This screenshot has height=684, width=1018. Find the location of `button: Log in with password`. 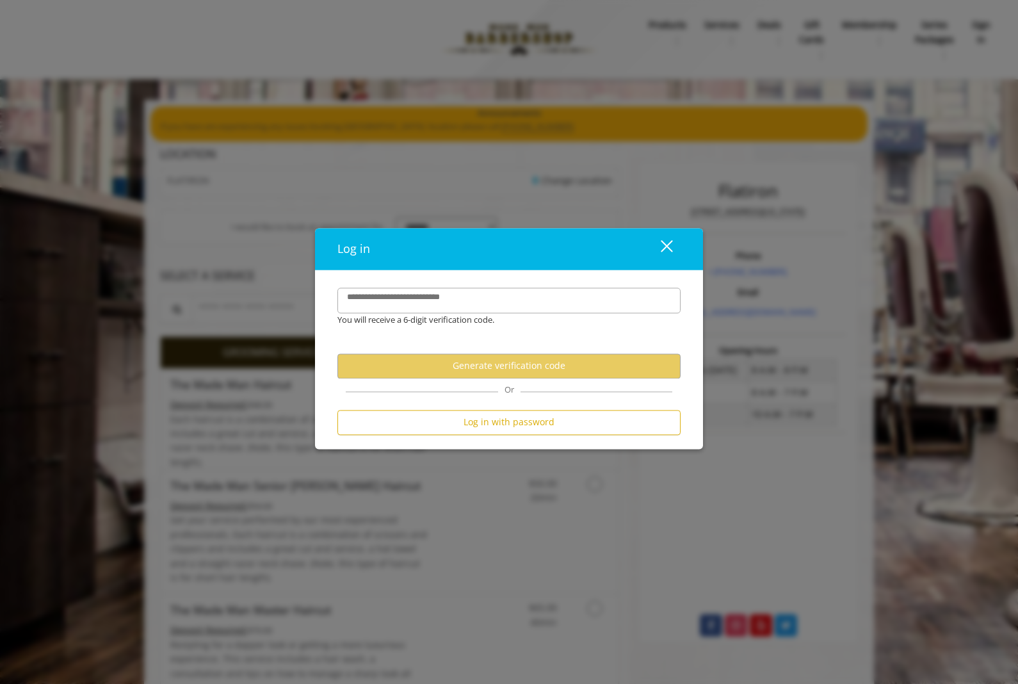

button: Log in with password is located at coordinates (509, 422).